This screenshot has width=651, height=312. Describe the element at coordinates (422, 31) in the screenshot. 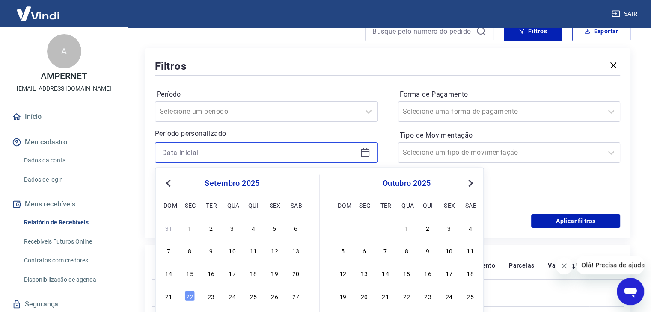

I see `input: Busque pelo número do pedido` at that location.